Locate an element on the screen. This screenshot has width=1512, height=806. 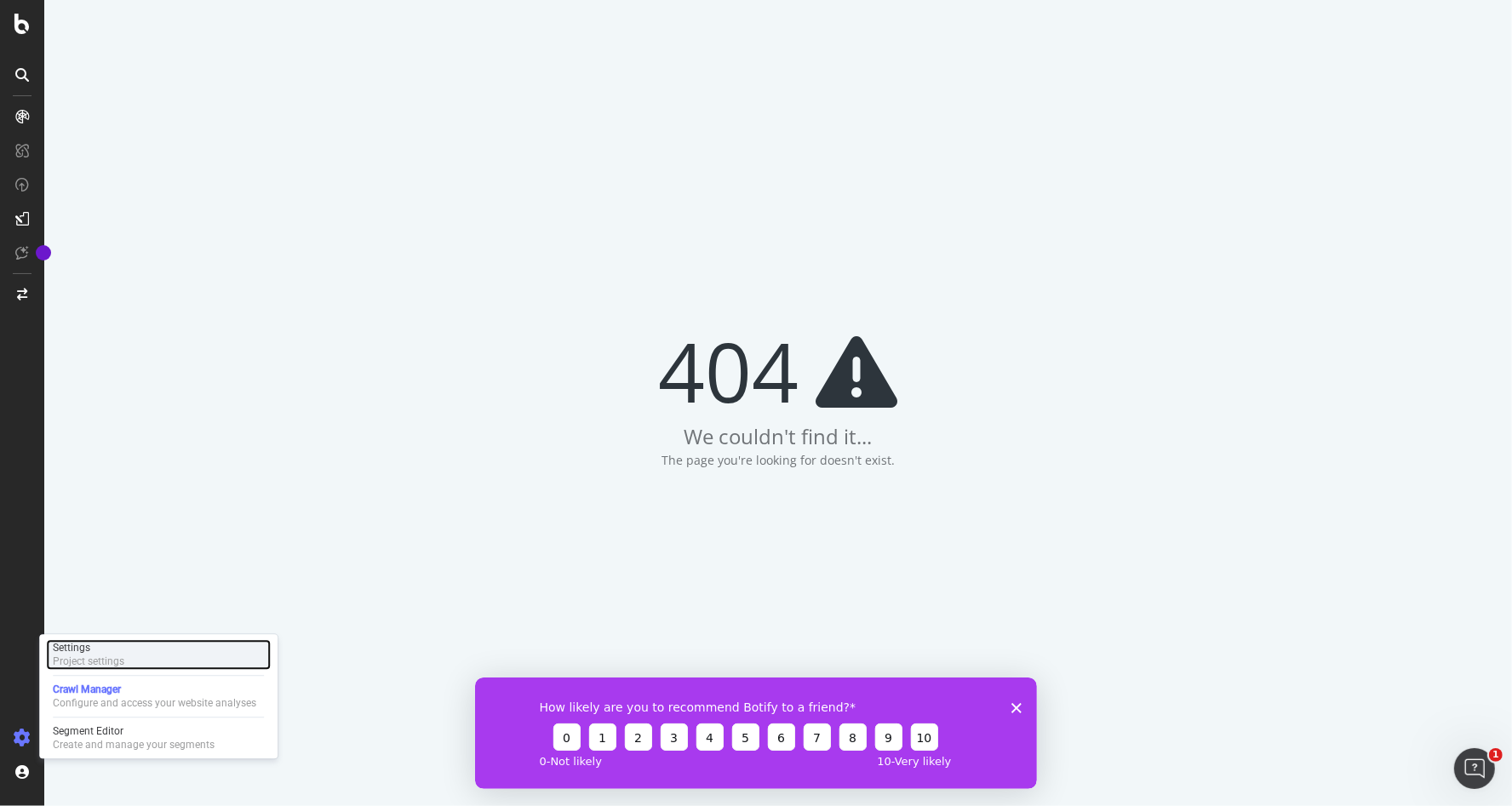
a: Crawl ManagerConfigure and access your website analyses is located at coordinates (159, 697).